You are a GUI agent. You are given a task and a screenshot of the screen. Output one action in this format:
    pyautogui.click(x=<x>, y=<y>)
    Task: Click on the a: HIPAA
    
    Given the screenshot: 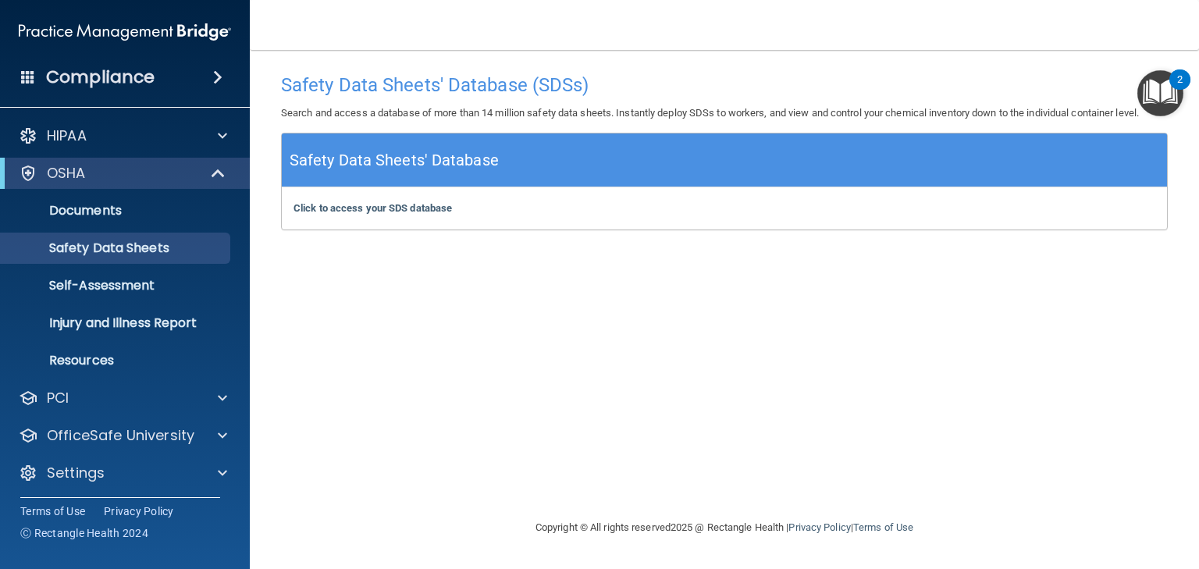 What is the action you would take?
    pyautogui.click(x=123, y=136)
    